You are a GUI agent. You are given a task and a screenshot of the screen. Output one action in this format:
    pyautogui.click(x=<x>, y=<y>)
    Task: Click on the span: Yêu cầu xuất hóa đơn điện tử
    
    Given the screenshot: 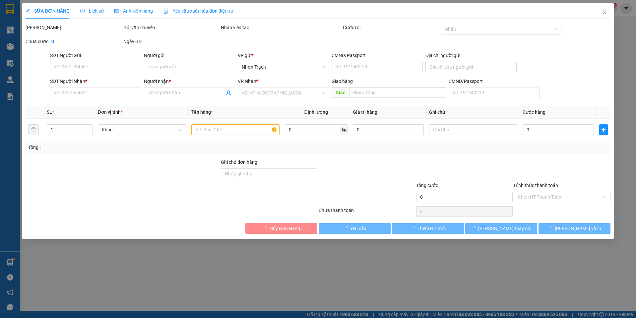 What is the action you would take?
    pyautogui.click(x=198, y=11)
    